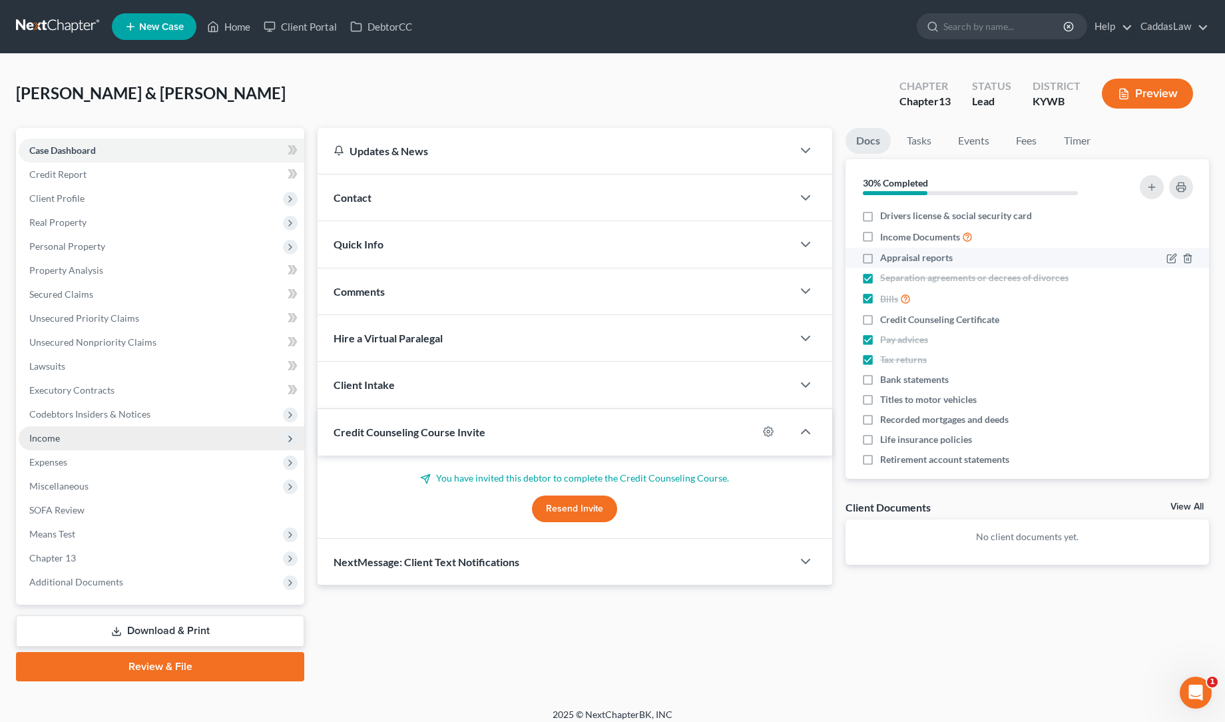  I want to click on a: DebtorCC, so click(381, 27).